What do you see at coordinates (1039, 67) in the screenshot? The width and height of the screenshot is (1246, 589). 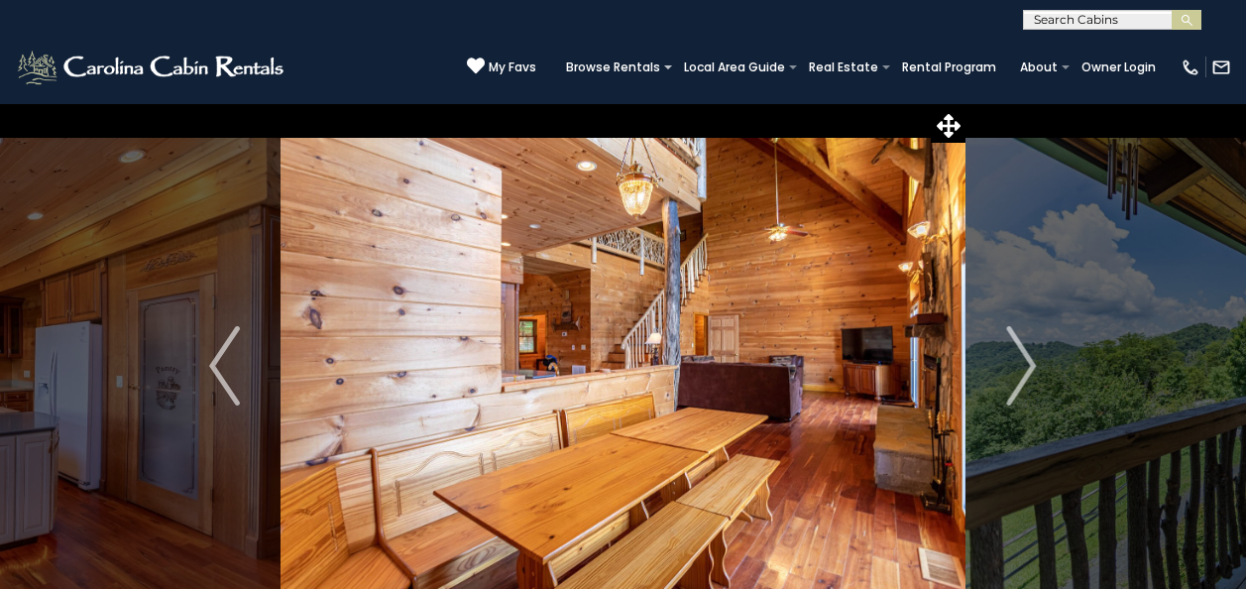 I see `a: About` at bounding box center [1039, 67].